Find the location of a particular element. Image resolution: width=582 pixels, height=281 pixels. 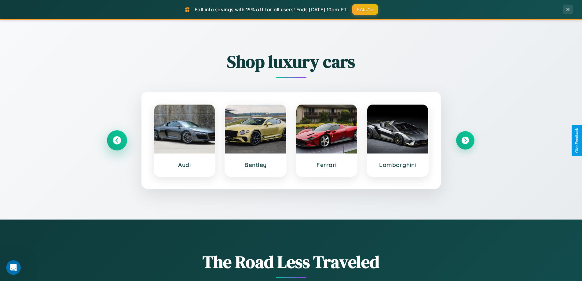

button: FALL15 is located at coordinates (365, 9).